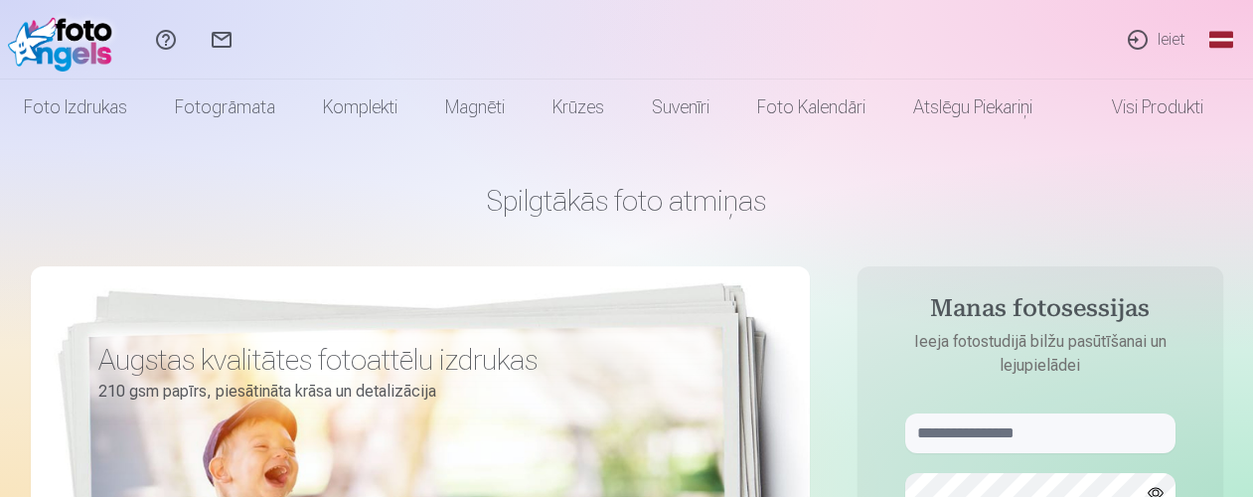 This screenshot has height=497, width=1253. I want to click on h3: Augstas kvalitātes fotoattēlu izdrukas, so click(400, 360).